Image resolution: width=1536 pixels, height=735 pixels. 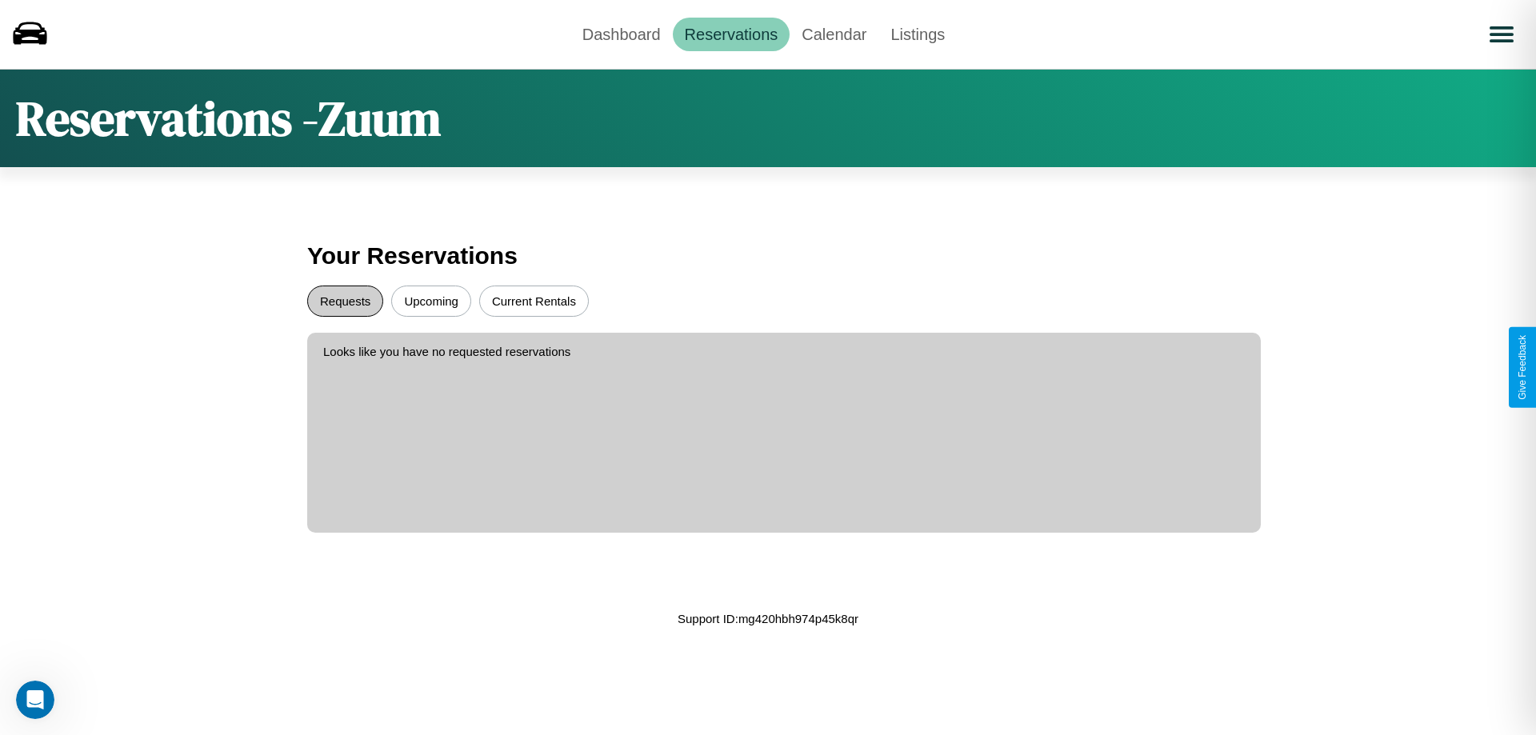 I want to click on h3: Your Reservations, so click(x=768, y=256).